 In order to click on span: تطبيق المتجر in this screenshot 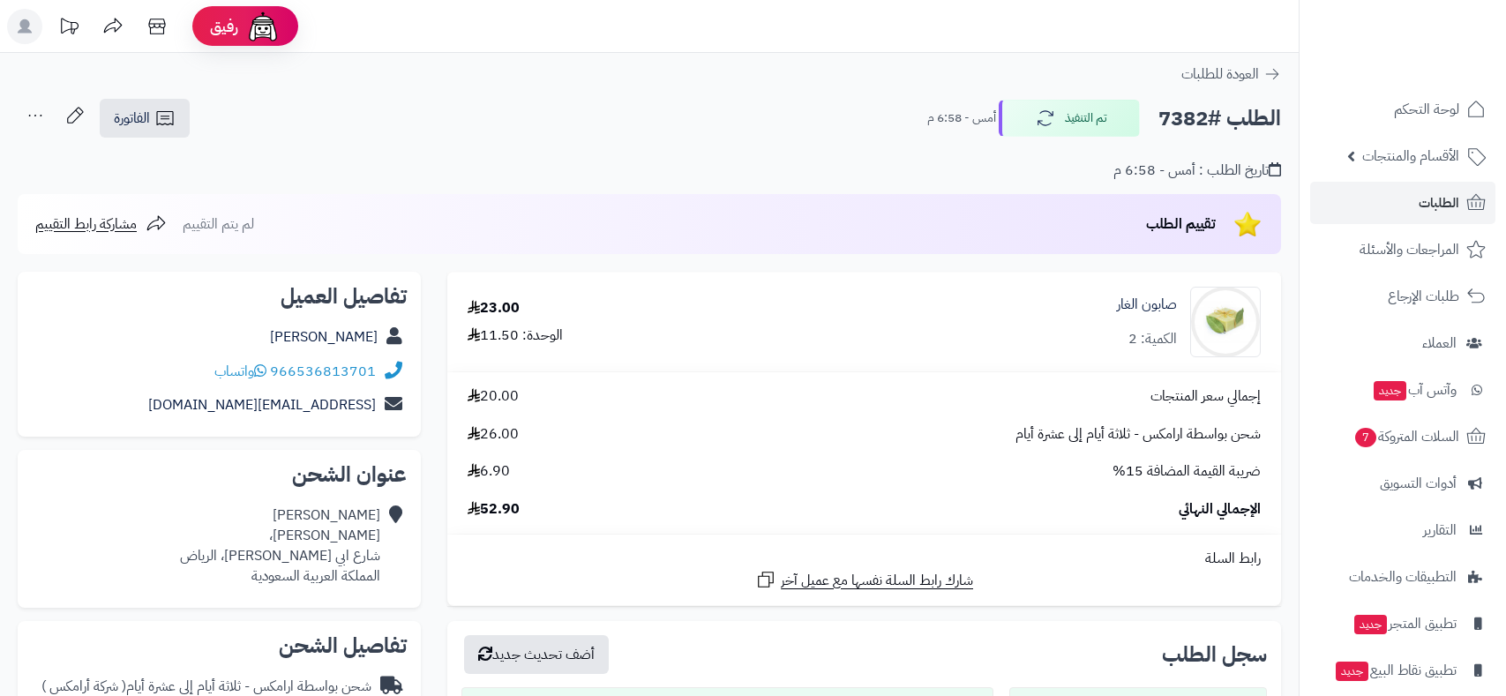, I will do `click(1404, 624)`.